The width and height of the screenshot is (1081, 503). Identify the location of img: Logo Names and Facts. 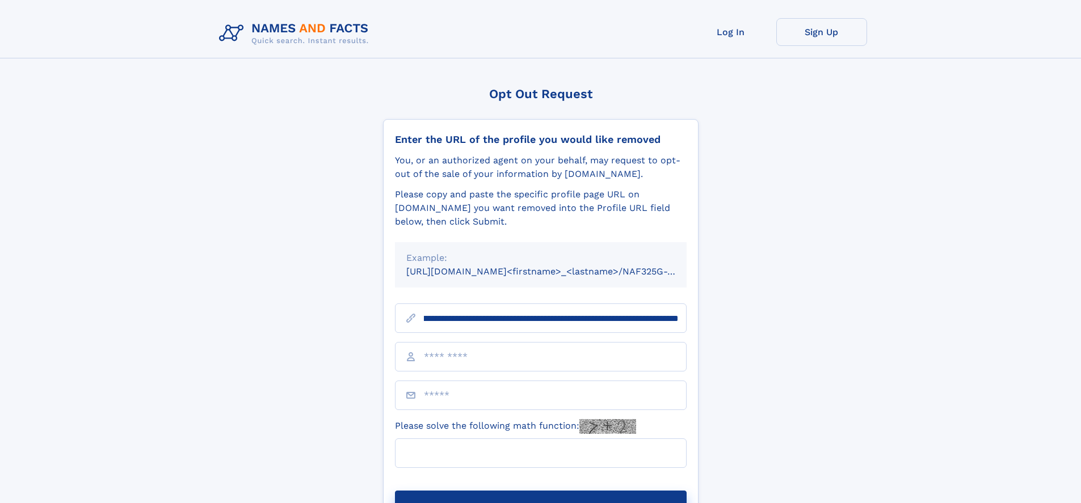
(296, 33).